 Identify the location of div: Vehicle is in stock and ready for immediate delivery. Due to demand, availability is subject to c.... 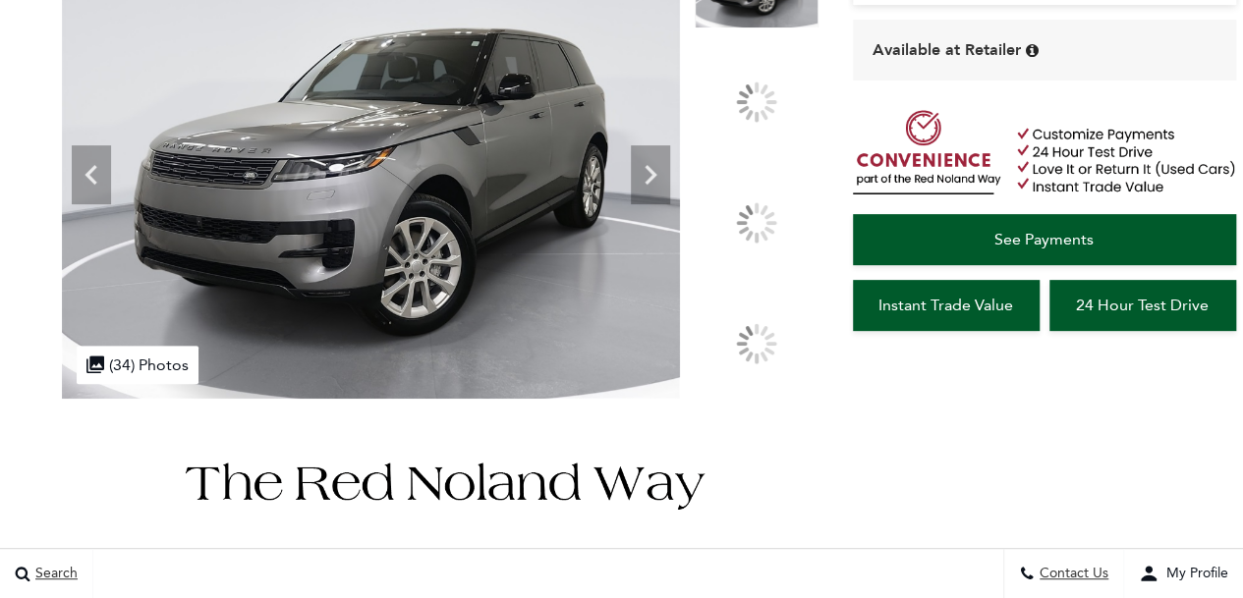
(1032, 50).